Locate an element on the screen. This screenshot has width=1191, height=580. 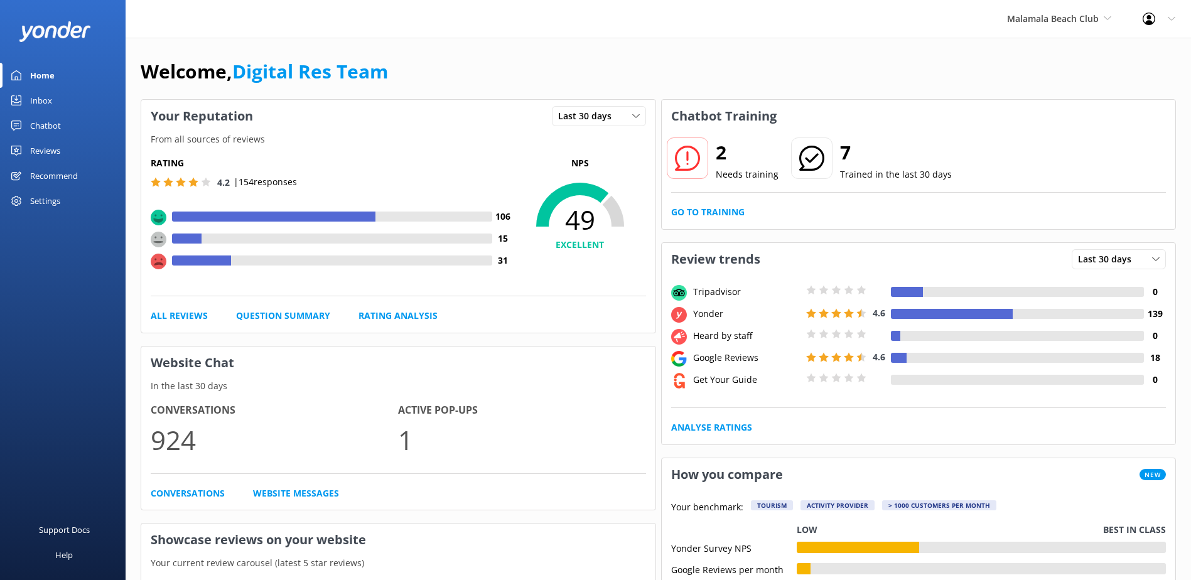
p: From all sources of reviews is located at coordinates (398, 139).